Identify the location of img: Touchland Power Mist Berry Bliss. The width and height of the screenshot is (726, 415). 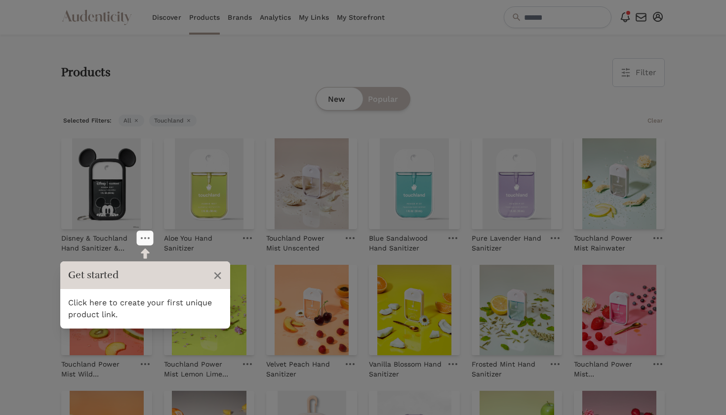
(620, 310).